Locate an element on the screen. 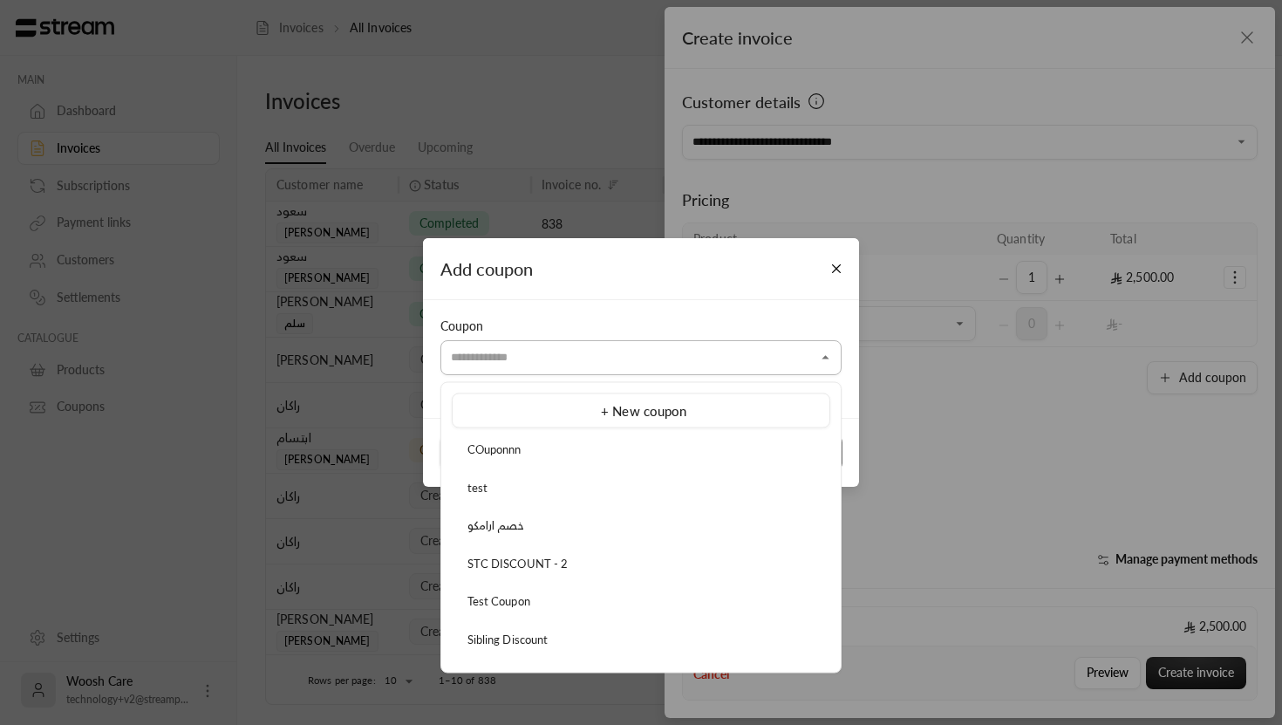  span: خصم ارامكو is located at coordinates (495, 525).